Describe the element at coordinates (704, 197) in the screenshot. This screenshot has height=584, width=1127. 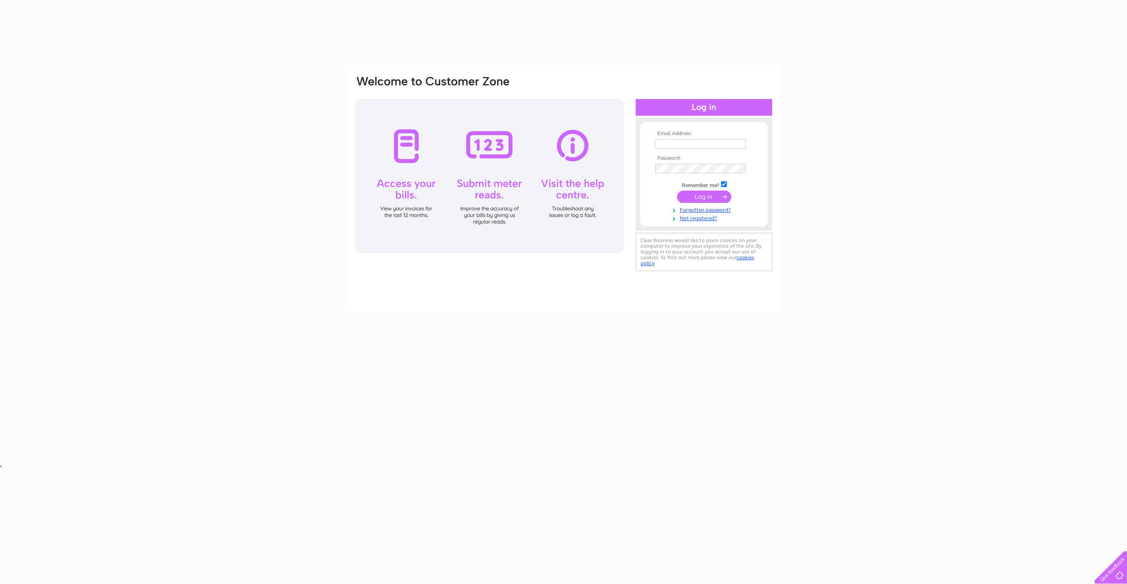
I see `input: Submit` at that location.